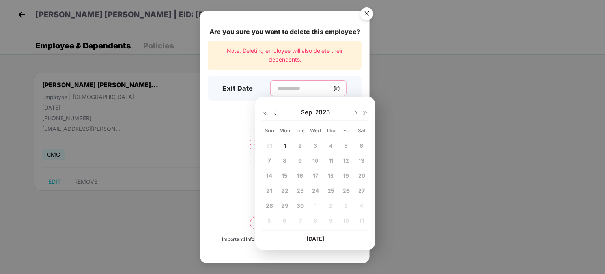  I want to click on img: svg+xml;base64,PHN2ZyBpZD0iQ2FsZW5kYXItMzJ4MzIiIHhtbG5zPSJodHRwOi8vd3d3LnczLm9yZy8yMDAwL3N2ZyIgd2..., so click(337, 88).